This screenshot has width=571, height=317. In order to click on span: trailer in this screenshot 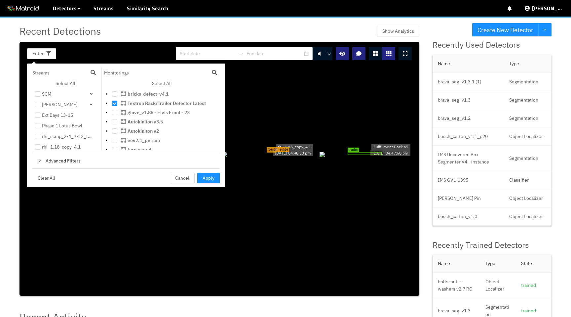, I will do `click(353, 150)`.